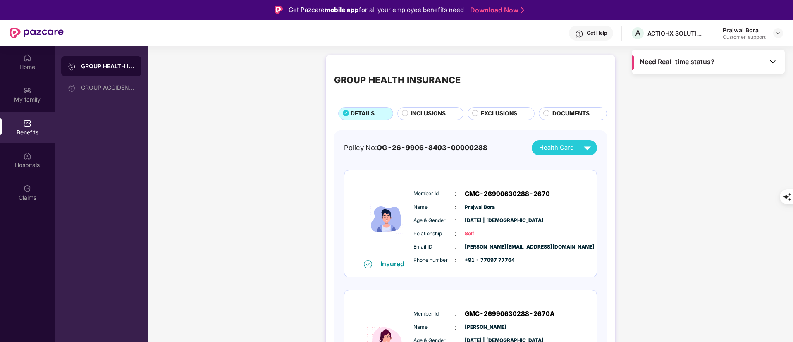 Image resolution: width=793 pixels, height=342 pixels. What do you see at coordinates (556, 148) in the screenshot?
I see `span: Health Card` at bounding box center [556, 148].